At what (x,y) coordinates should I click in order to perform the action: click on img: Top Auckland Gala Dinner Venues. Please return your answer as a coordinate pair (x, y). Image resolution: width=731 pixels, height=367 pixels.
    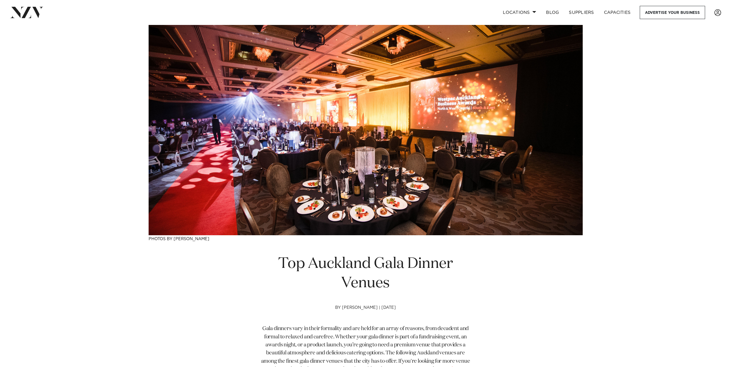
    Looking at the image, I should click on (365, 130).